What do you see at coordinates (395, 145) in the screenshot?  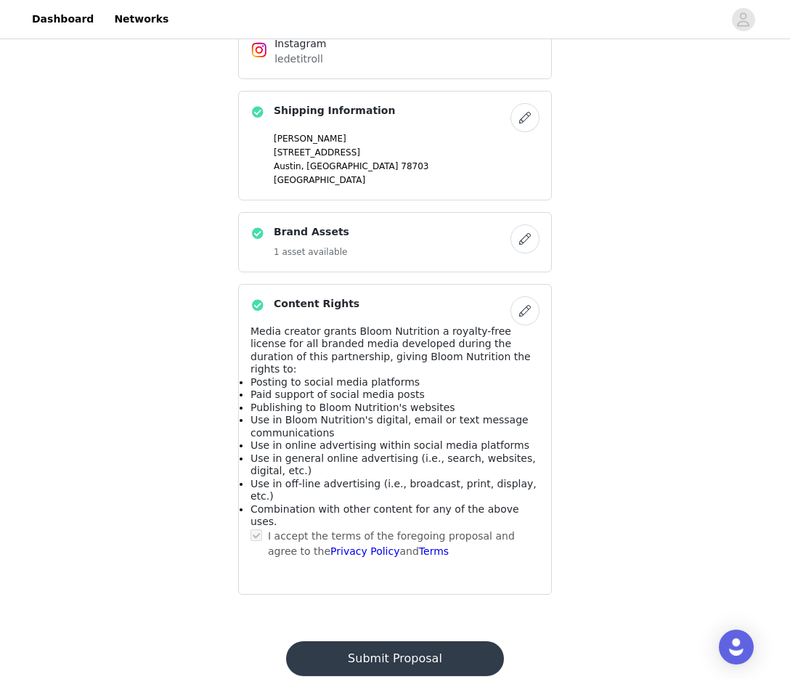 I see `div: Shipping Information` at bounding box center [395, 145].